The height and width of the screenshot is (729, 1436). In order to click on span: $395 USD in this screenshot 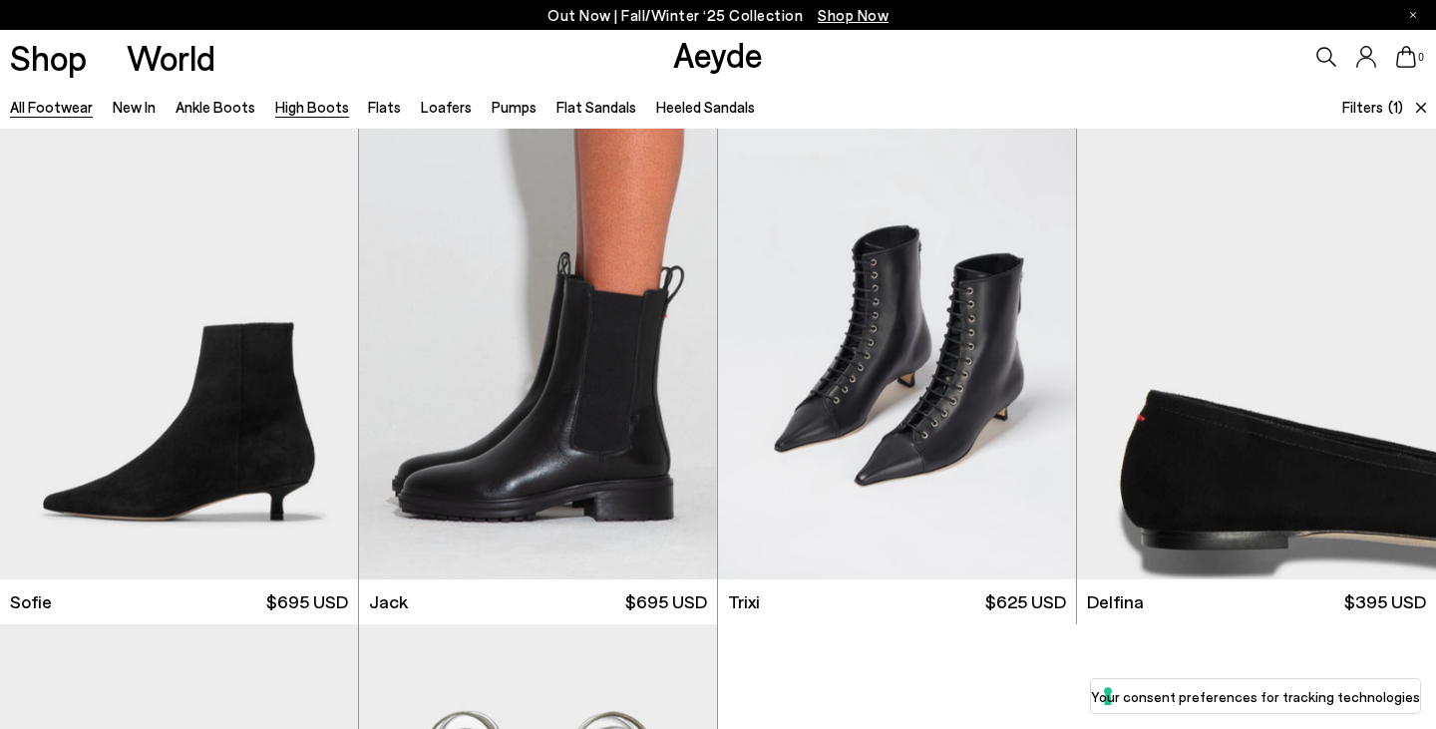, I will do `click(1385, 601)`.